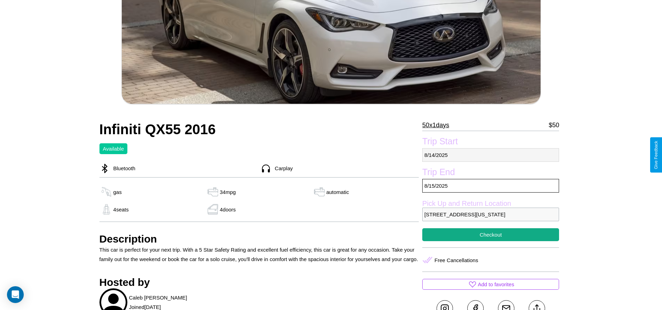 The height and width of the screenshot is (310, 662). I want to click on h3: Hosted by, so click(259, 282).